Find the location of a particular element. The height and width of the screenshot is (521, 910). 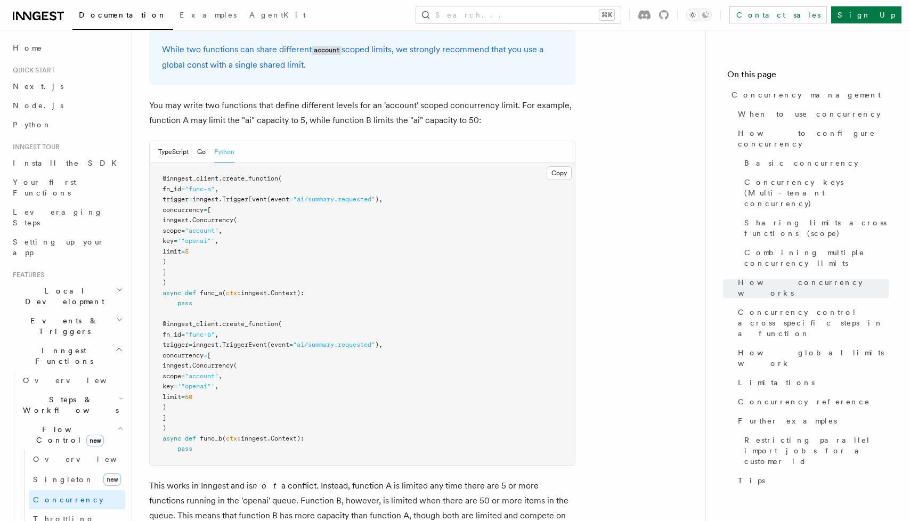

a: Concurrency control across specific steps in a function is located at coordinates (811, 323).